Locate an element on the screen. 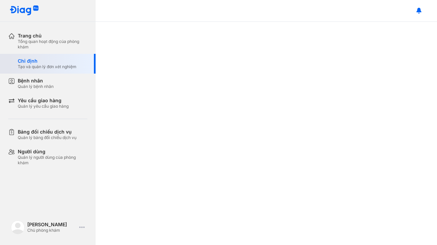 The image size is (437, 245). div: Tổng quan hoạt động của phòng khám is located at coordinates (53, 44).